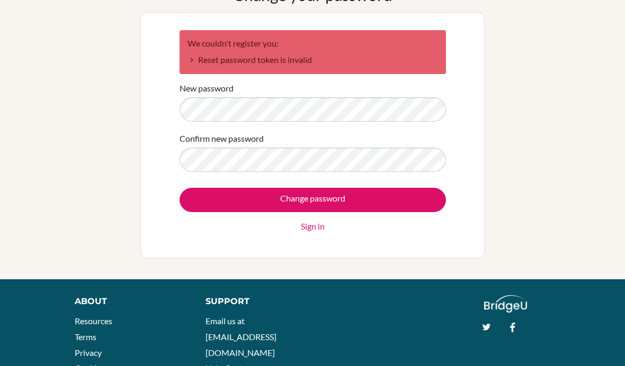  What do you see at coordinates (88, 353) in the screenshot?
I see `a: Privacy` at bounding box center [88, 353].